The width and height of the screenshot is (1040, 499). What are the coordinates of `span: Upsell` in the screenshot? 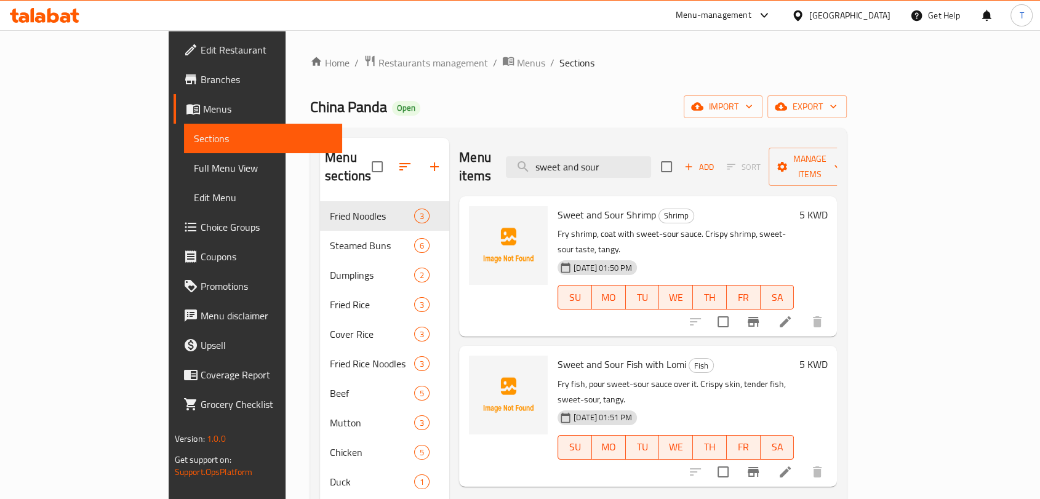 It's located at (266, 345).